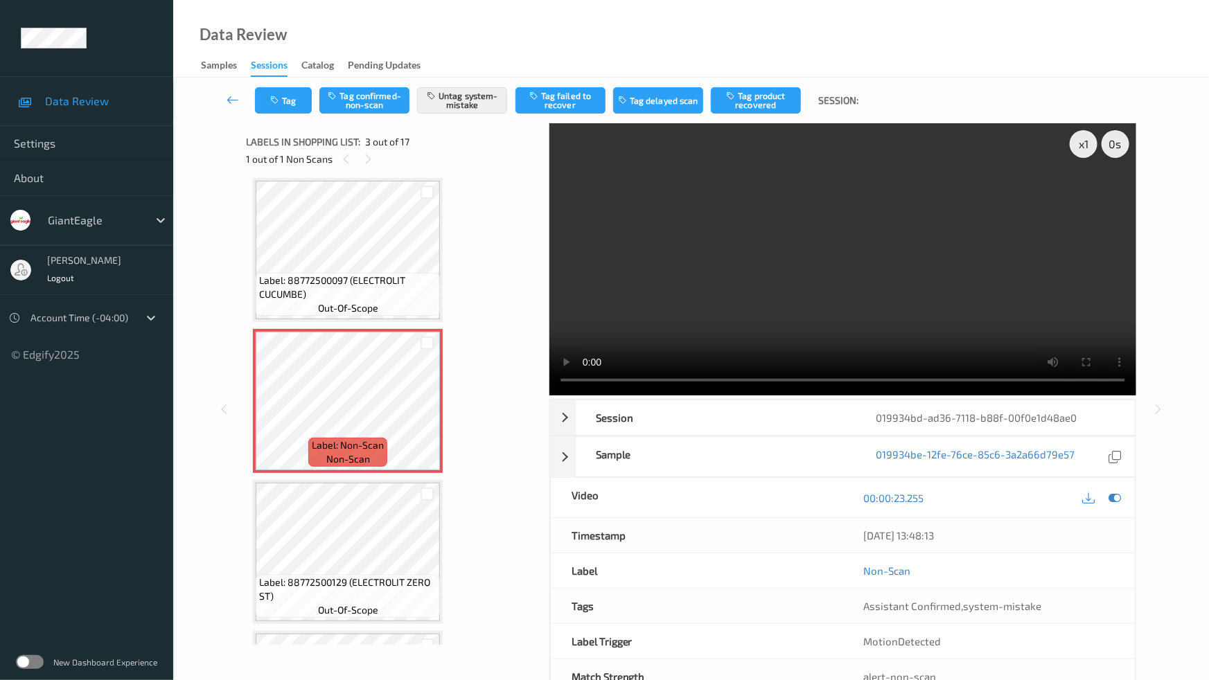  I want to click on a: Non-Scan, so click(887, 571).